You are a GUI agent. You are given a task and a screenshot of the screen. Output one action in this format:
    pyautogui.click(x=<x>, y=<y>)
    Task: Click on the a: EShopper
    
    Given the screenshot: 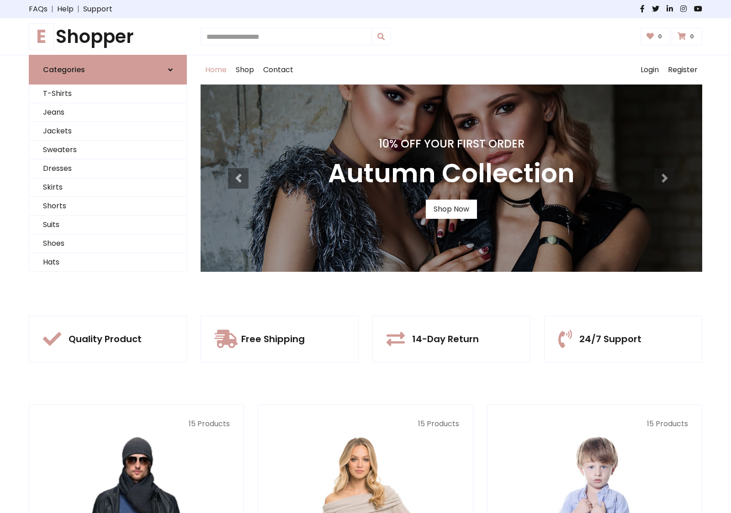 What is the action you would take?
    pyautogui.click(x=108, y=37)
    